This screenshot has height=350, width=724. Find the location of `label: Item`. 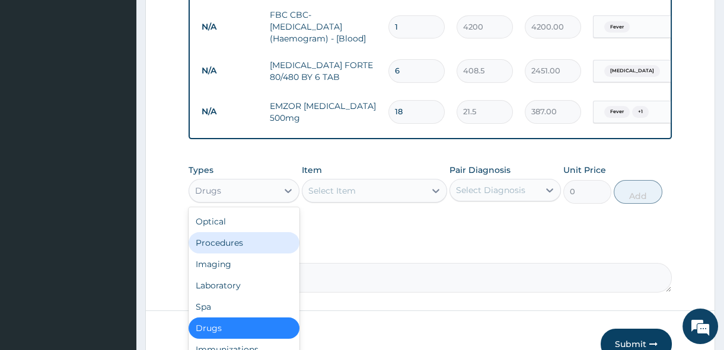

label: Item is located at coordinates (312, 170).